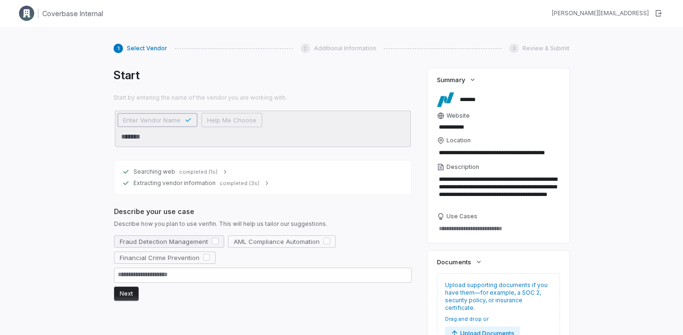  Describe the element at coordinates (239, 183) in the screenshot. I see `span: completed (3s)` at that location.